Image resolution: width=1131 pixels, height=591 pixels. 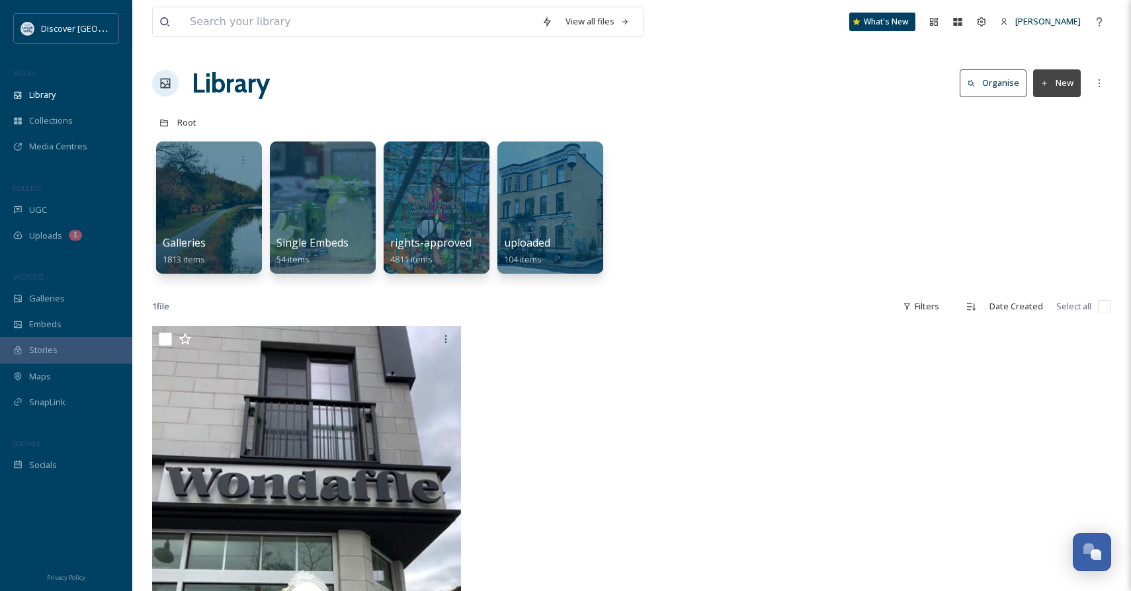 What do you see at coordinates (46, 235) in the screenshot?
I see `span: Uploads` at bounding box center [46, 235].